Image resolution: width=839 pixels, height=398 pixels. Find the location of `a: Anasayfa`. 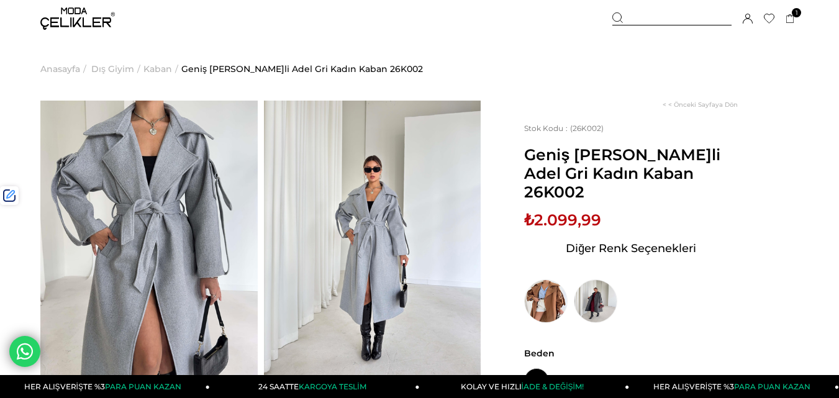

a: Anasayfa is located at coordinates (60, 69).